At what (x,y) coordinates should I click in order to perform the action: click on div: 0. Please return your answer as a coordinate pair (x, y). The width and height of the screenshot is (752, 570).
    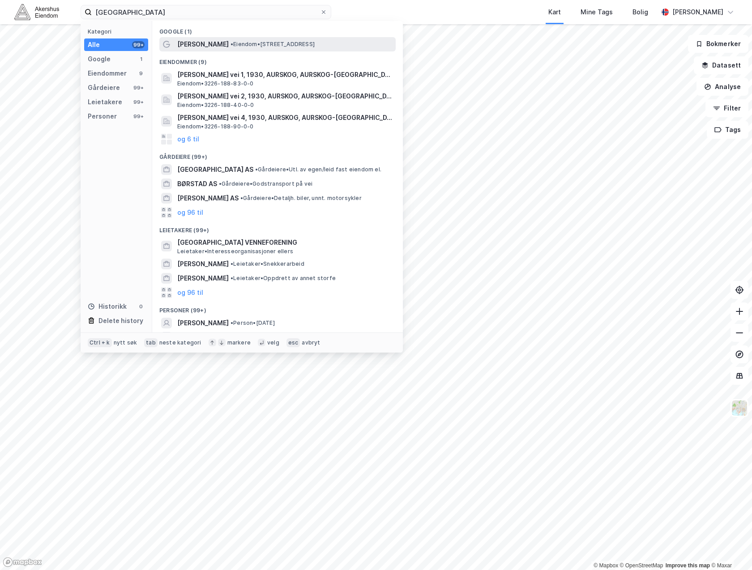
    Looking at the image, I should click on (141, 307).